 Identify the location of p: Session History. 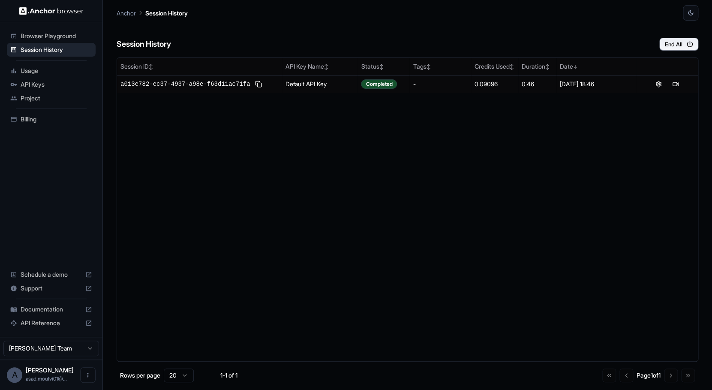
(166, 13).